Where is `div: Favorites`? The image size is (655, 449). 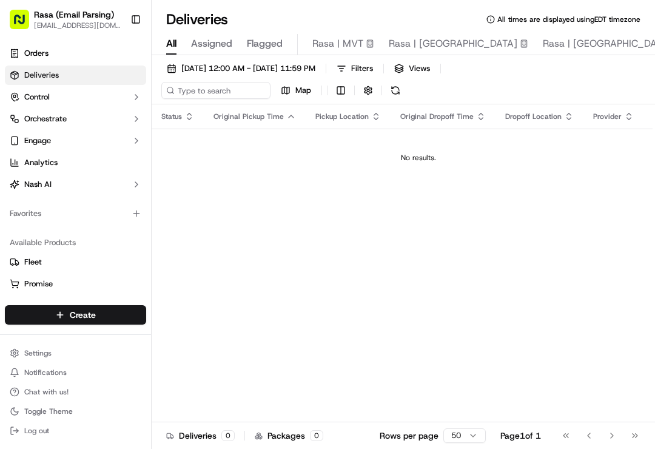 div: Favorites is located at coordinates (75, 213).